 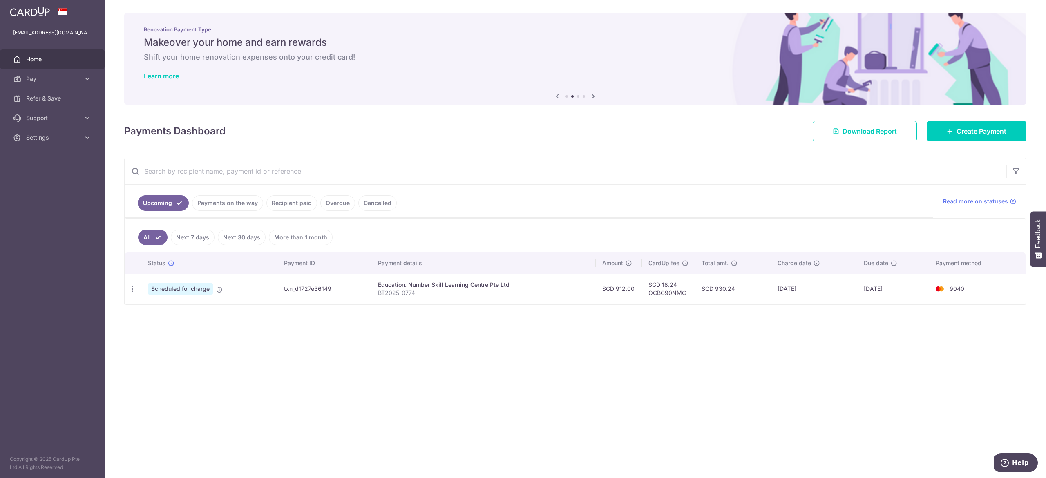 I want to click on img: CardUp, so click(x=30, y=11).